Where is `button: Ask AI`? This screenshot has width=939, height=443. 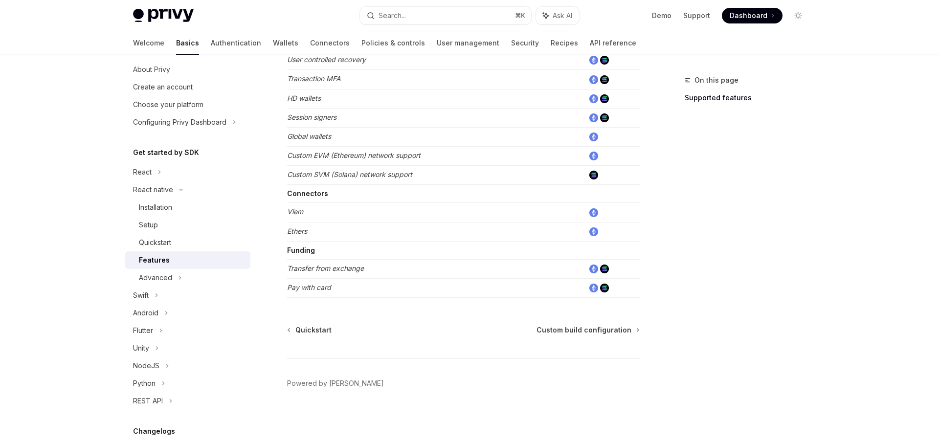 button: Ask AI is located at coordinates (558, 16).